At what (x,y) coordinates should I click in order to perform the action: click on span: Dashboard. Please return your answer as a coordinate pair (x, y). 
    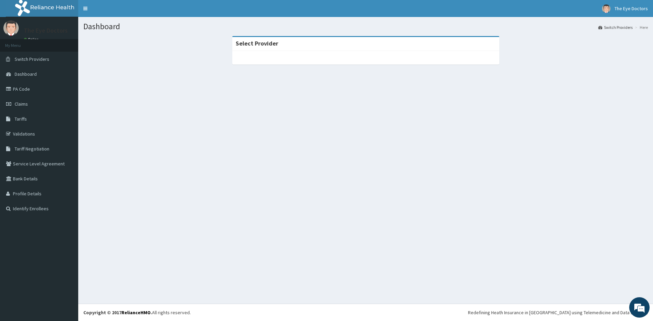
    Looking at the image, I should click on (25, 74).